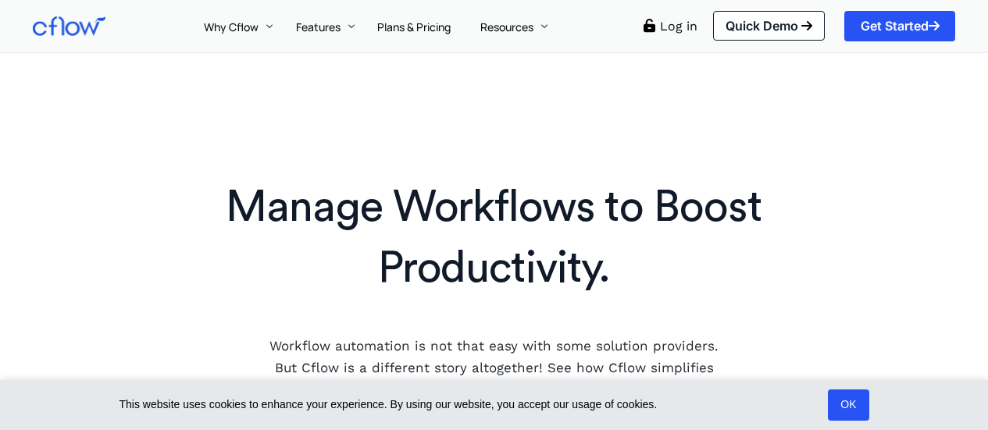 The width and height of the screenshot is (988, 430). Describe the element at coordinates (469, 405) in the screenshot. I see `span: This website uses cookies to enhance your experience. By using our website, you accept our usage ...` at that location.